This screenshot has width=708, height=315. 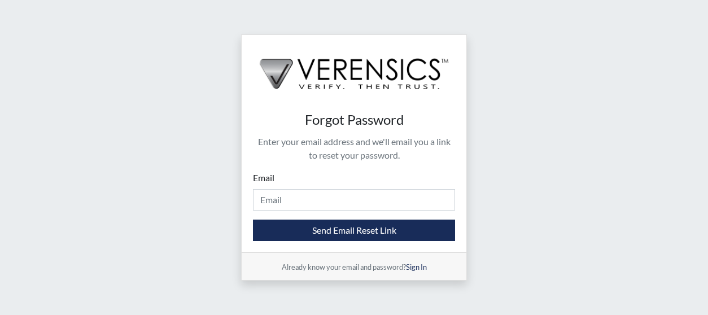 I want to click on label: Email, so click(x=264, y=178).